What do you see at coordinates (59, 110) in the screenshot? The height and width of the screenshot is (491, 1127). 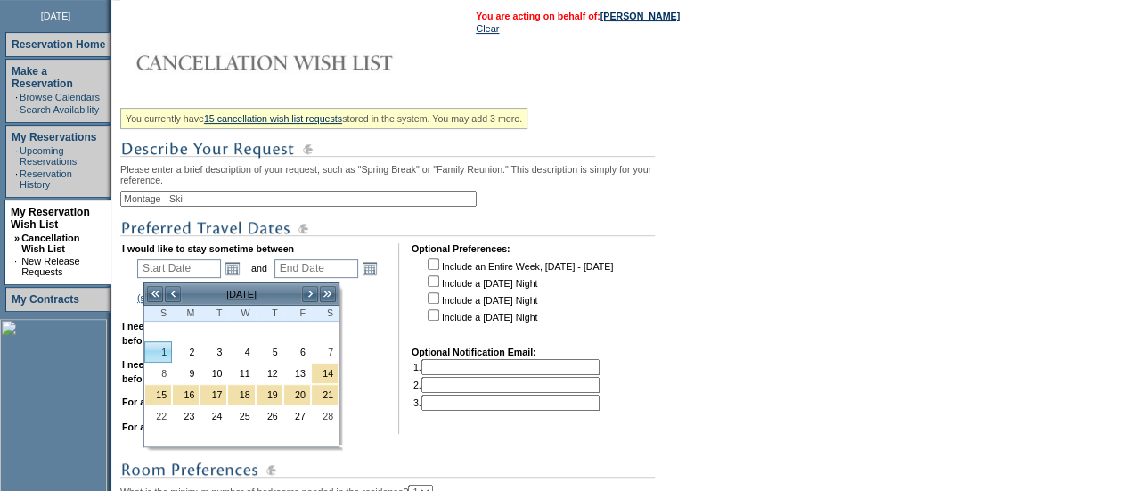 I see `a: Search Availability` at bounding box center [59, 110].